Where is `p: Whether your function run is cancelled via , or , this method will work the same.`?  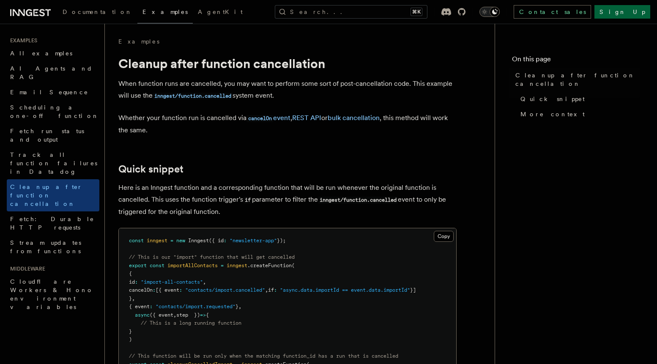 p: Whether your function run is cancelled via , or , this method will work the same. is located at coordinates (288, 124).